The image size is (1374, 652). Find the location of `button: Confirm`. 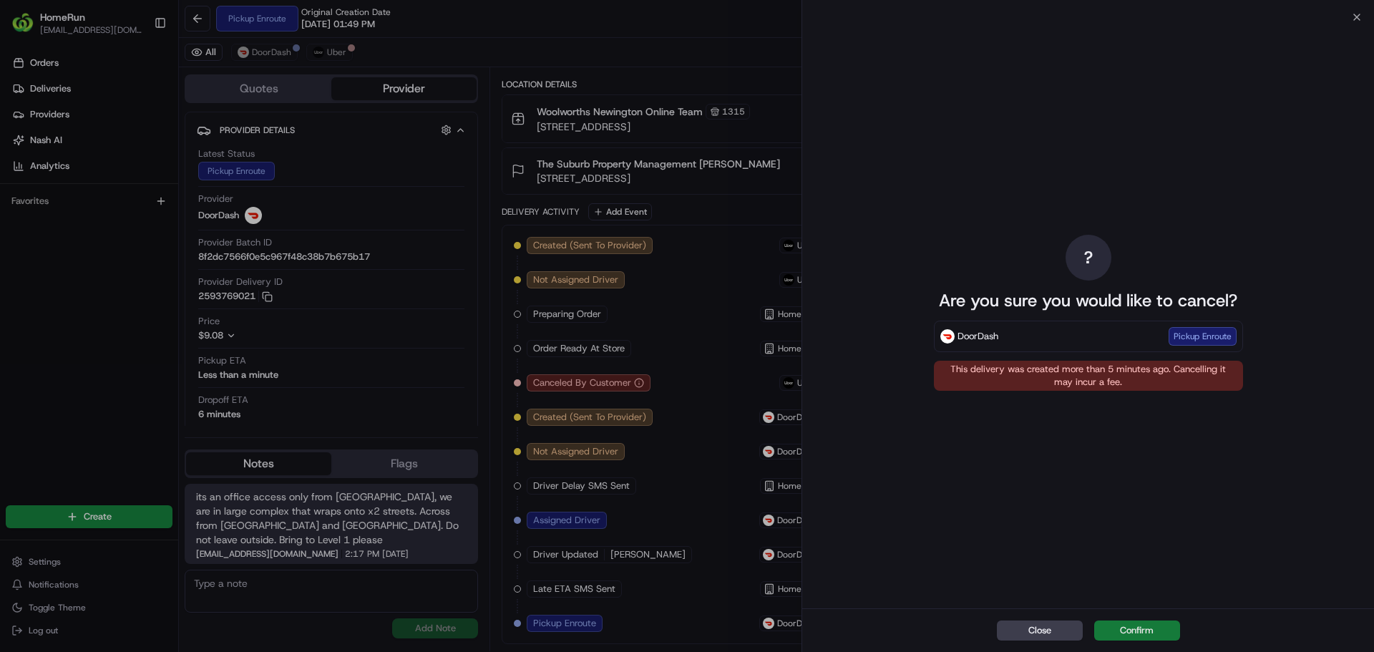

button: Confirm is located at coordinates (1137, 630).